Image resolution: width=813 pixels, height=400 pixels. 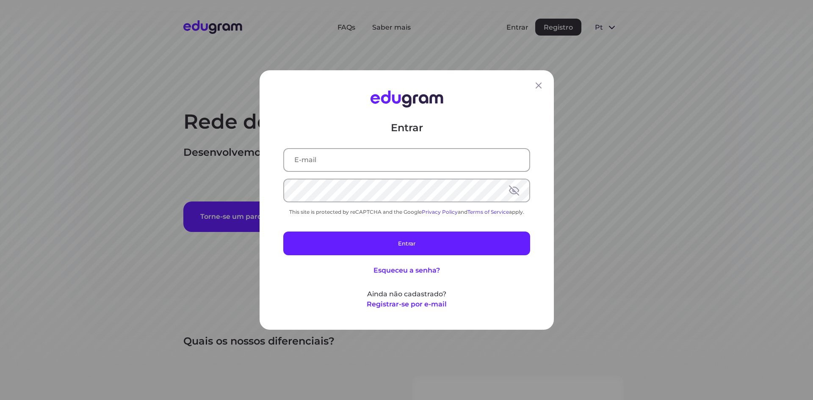 What do you see at coordinates (488, 212) in the screenshot?
I see `a: Terms of Service` at bounding box center [488, 212].